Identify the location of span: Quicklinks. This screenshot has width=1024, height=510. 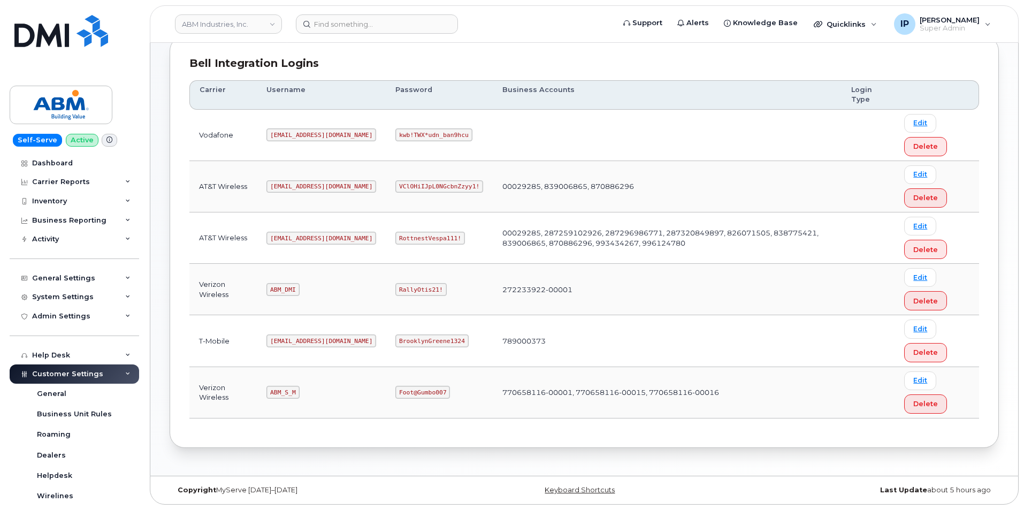
(845, 24).